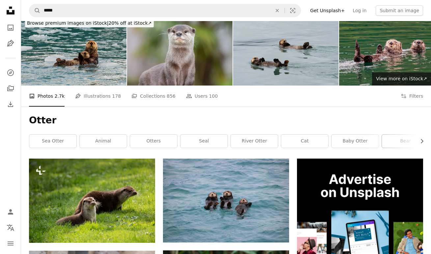 This screenshot has height=254, width=431. What do you see at coordinates (11, 43) in the screenshot?
I see `a: Illustrations` at bounding box center [11, 43].